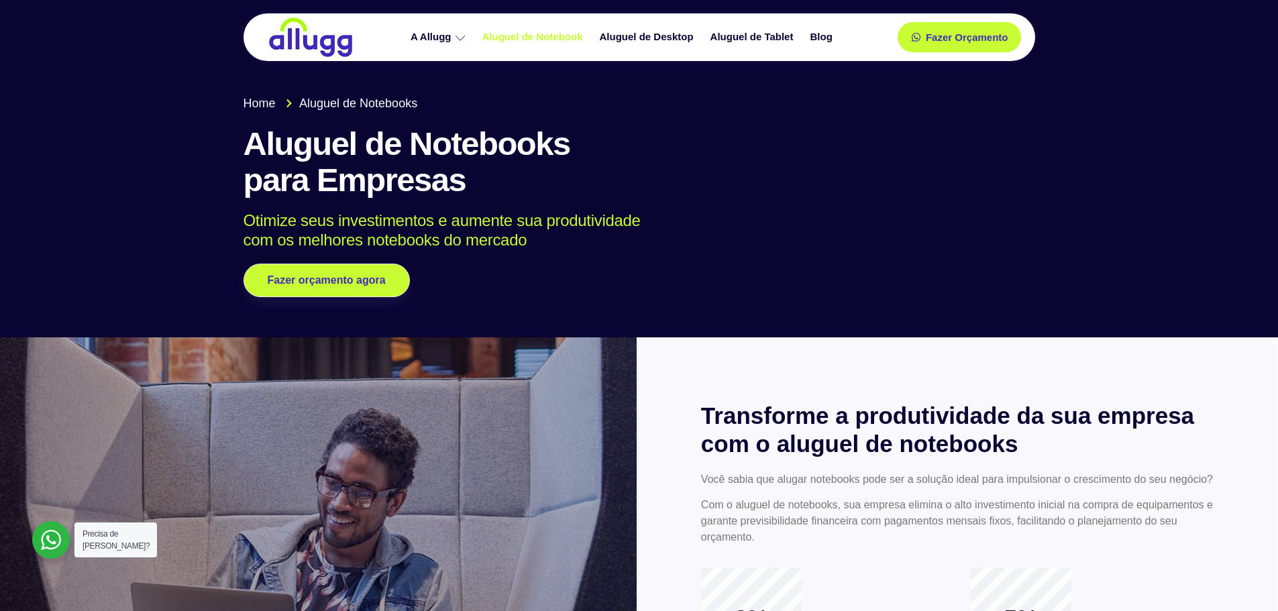 The image size is (1278, 611). What do you see at coordinates (958, 480) in the screenshot?
I see `p: Você sabia que alugar notebooks pode ser a solução ideal para impulsionar o crescimento do seu ne...` at bounding box center [958, 480].